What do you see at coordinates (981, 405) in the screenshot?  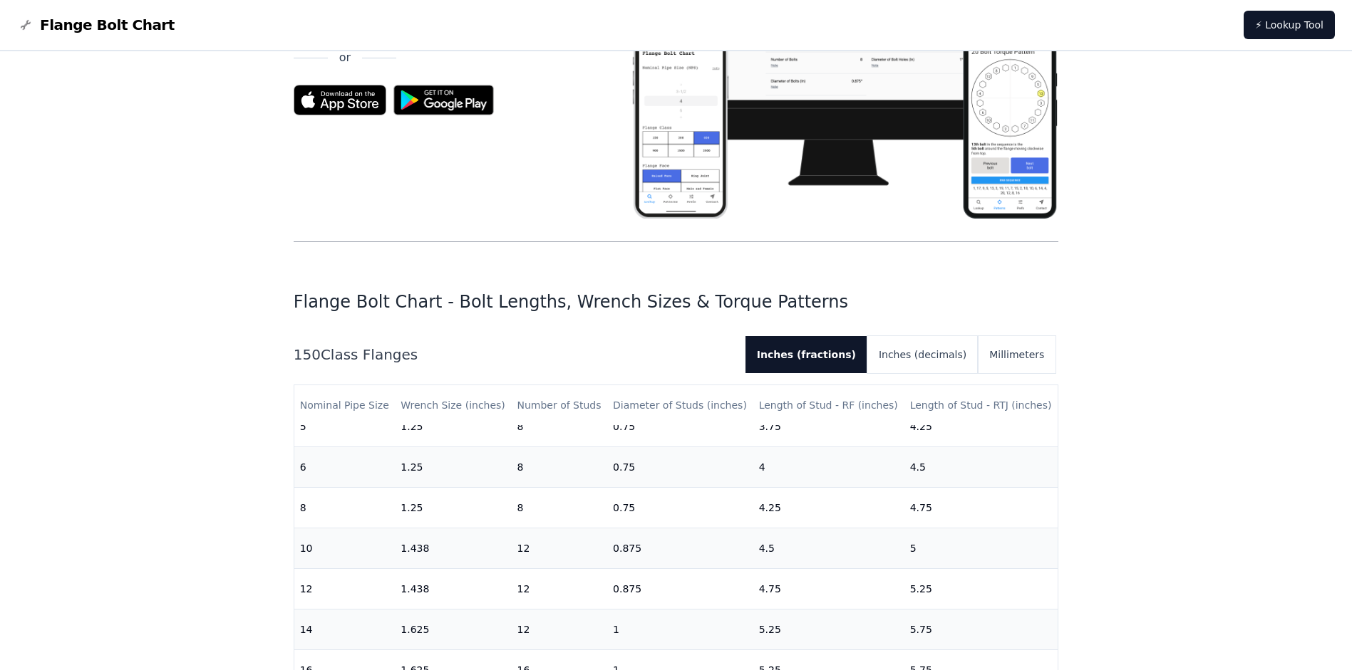 I see `th: Length of Stud - RTJ (inches)` at bounding box center [981, 405].